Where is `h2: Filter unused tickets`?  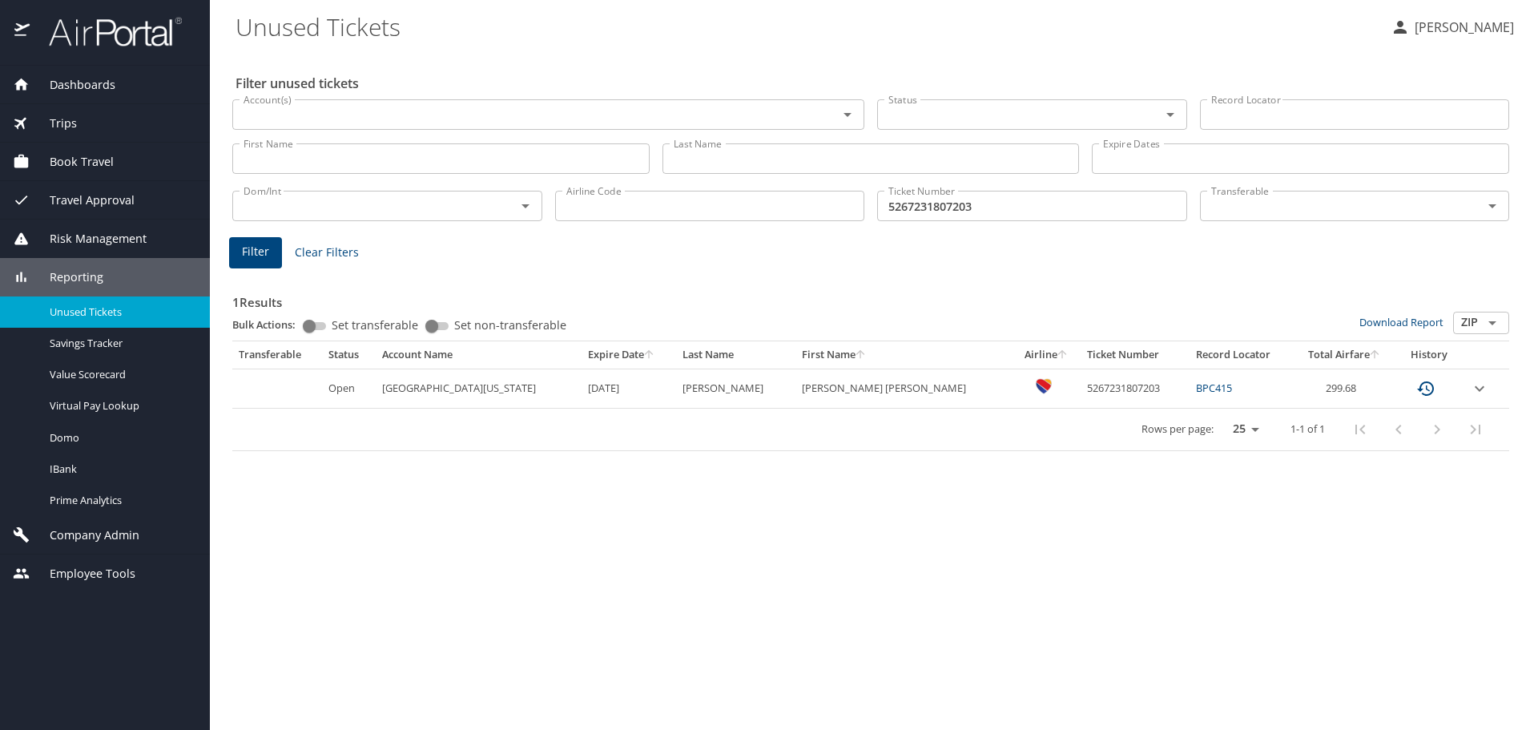 h2: Filter unused tickets is located at coordinates (874, 83).